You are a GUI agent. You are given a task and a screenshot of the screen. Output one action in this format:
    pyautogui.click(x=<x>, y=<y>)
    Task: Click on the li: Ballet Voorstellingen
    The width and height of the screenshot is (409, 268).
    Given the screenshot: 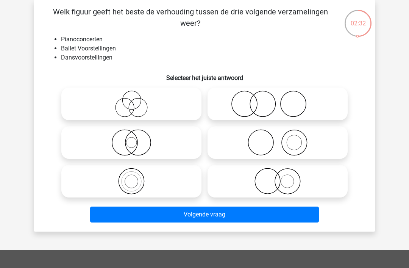 What is the action you would take?
    pyautogui.click(x=212, y=48)
    